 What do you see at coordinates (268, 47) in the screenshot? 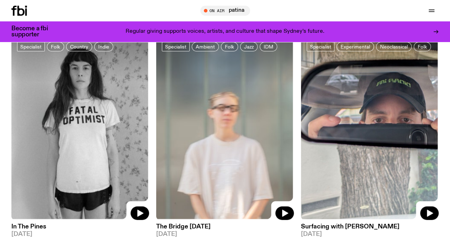
I see `a: IDM` at bounding box center [268, 47].